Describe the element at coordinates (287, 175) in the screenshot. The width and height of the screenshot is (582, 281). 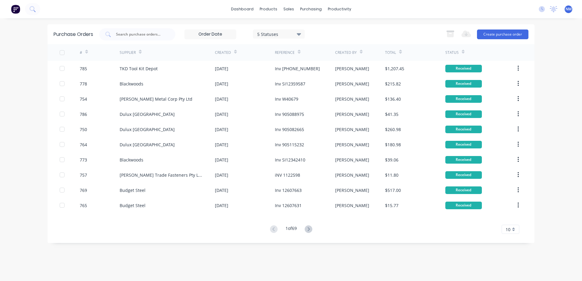
I see `div: iNV 1122598` at that location.